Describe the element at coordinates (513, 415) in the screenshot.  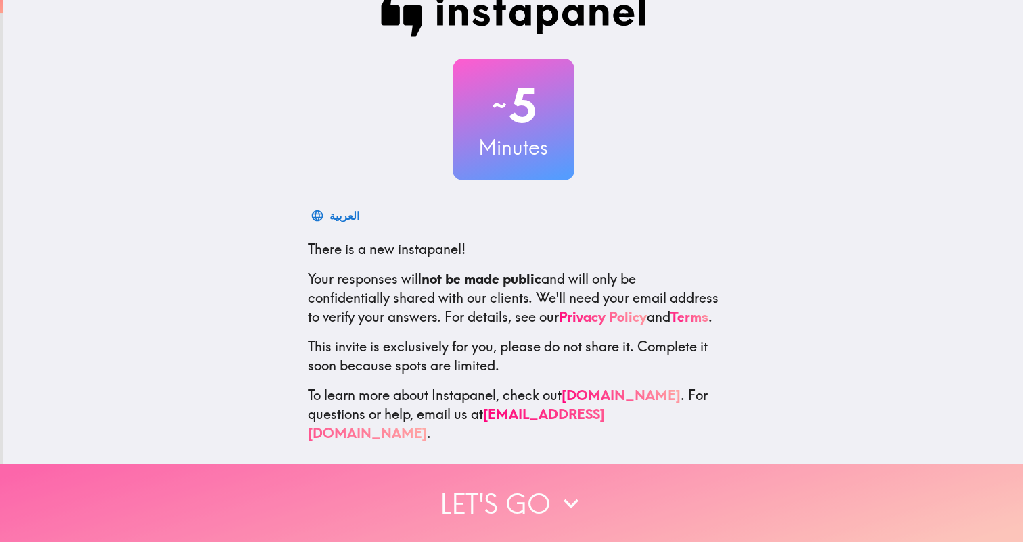
I see `p: To learn more about Instapanel, check out . For questions or help, email us at .` at that location.